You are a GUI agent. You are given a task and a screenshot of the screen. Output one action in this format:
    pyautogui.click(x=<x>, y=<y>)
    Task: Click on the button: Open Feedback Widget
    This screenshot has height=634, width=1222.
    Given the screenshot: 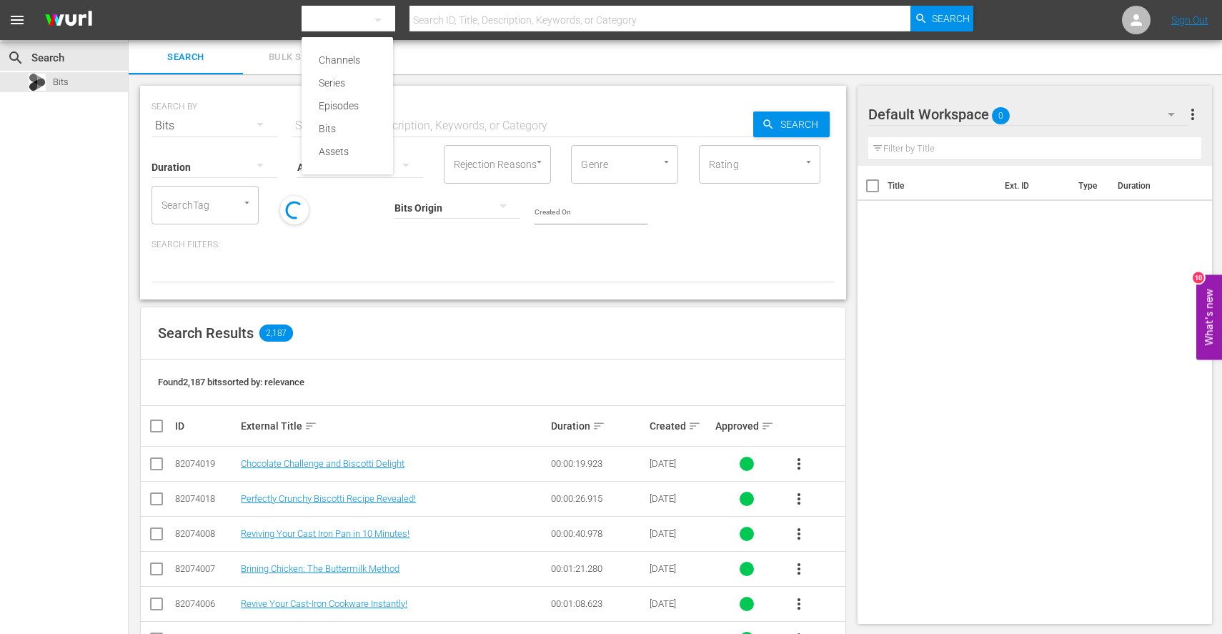 What is the action you would take?
    pyautogui.click(x=1209, y=317)
    